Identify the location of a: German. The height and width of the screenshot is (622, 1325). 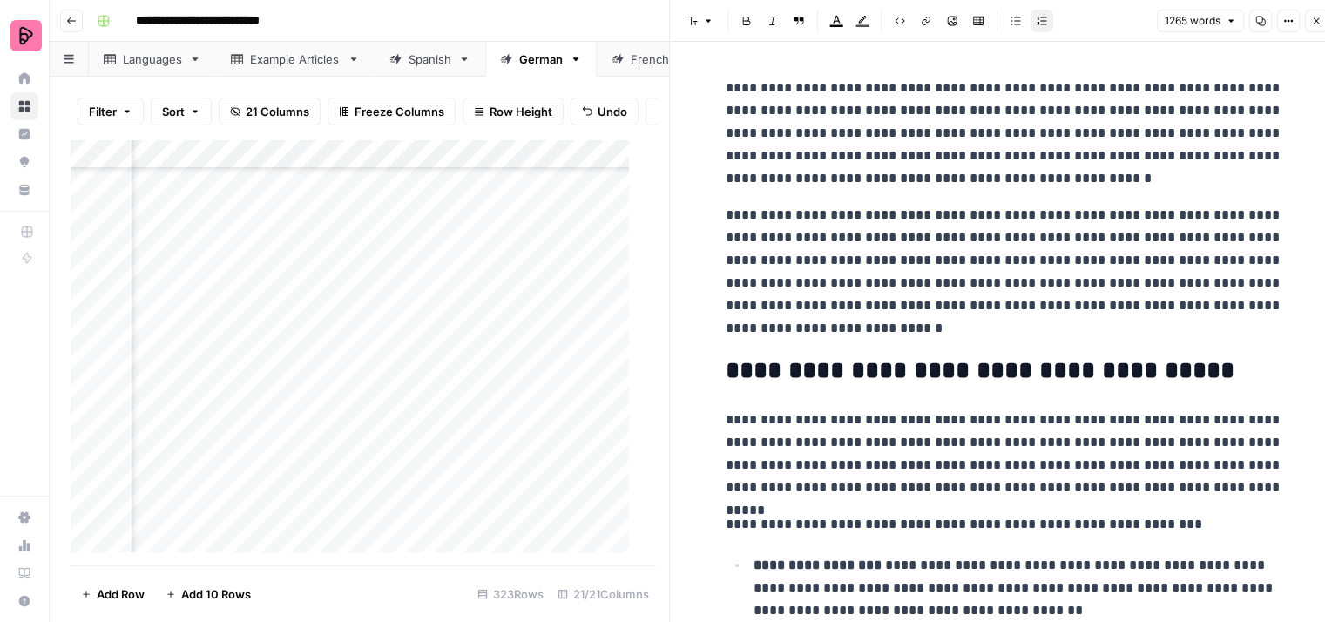
(541, 59).